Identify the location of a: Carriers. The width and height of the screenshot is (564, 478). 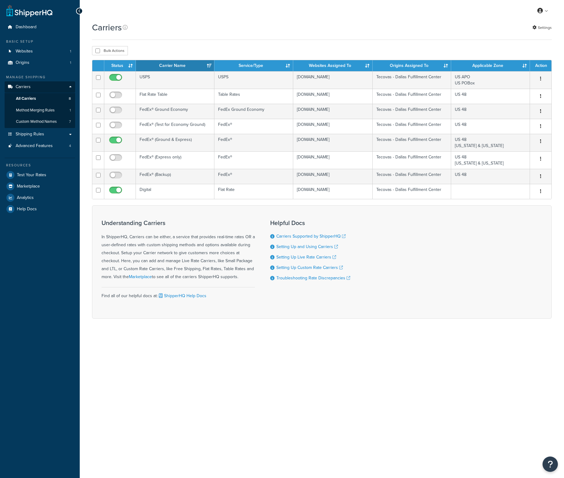
(40, 87).